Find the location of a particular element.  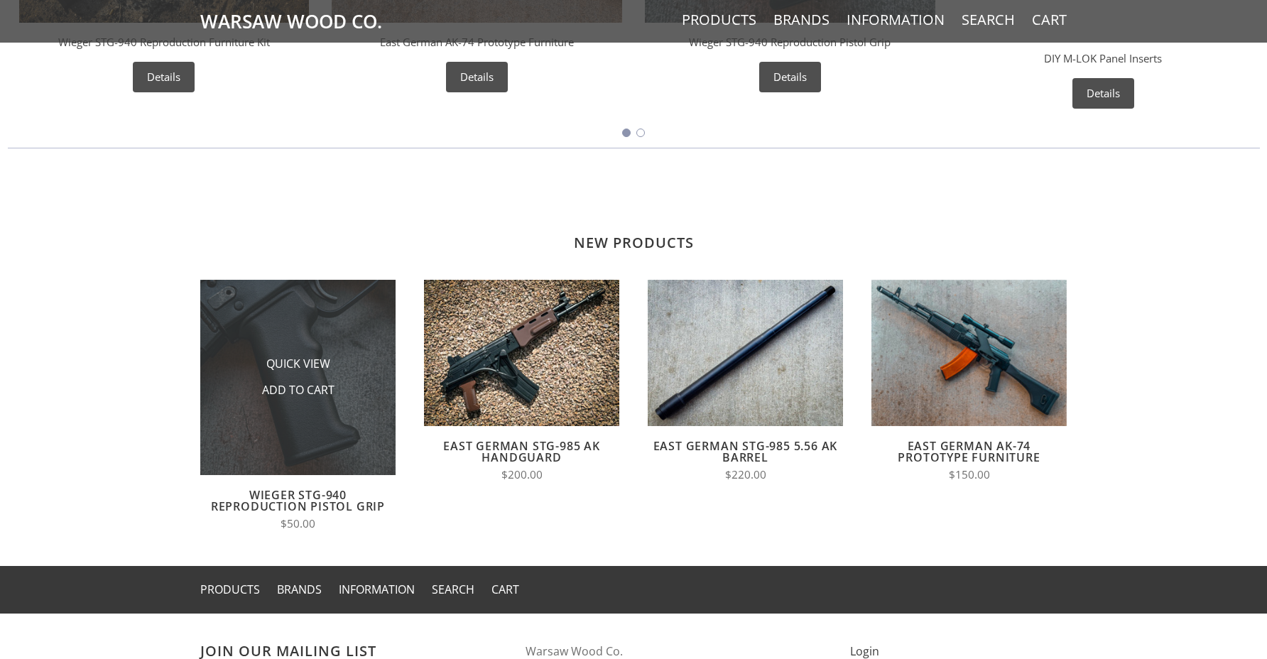

a: East German STG-985 AK Handguard is located at coordinates (521, 452).